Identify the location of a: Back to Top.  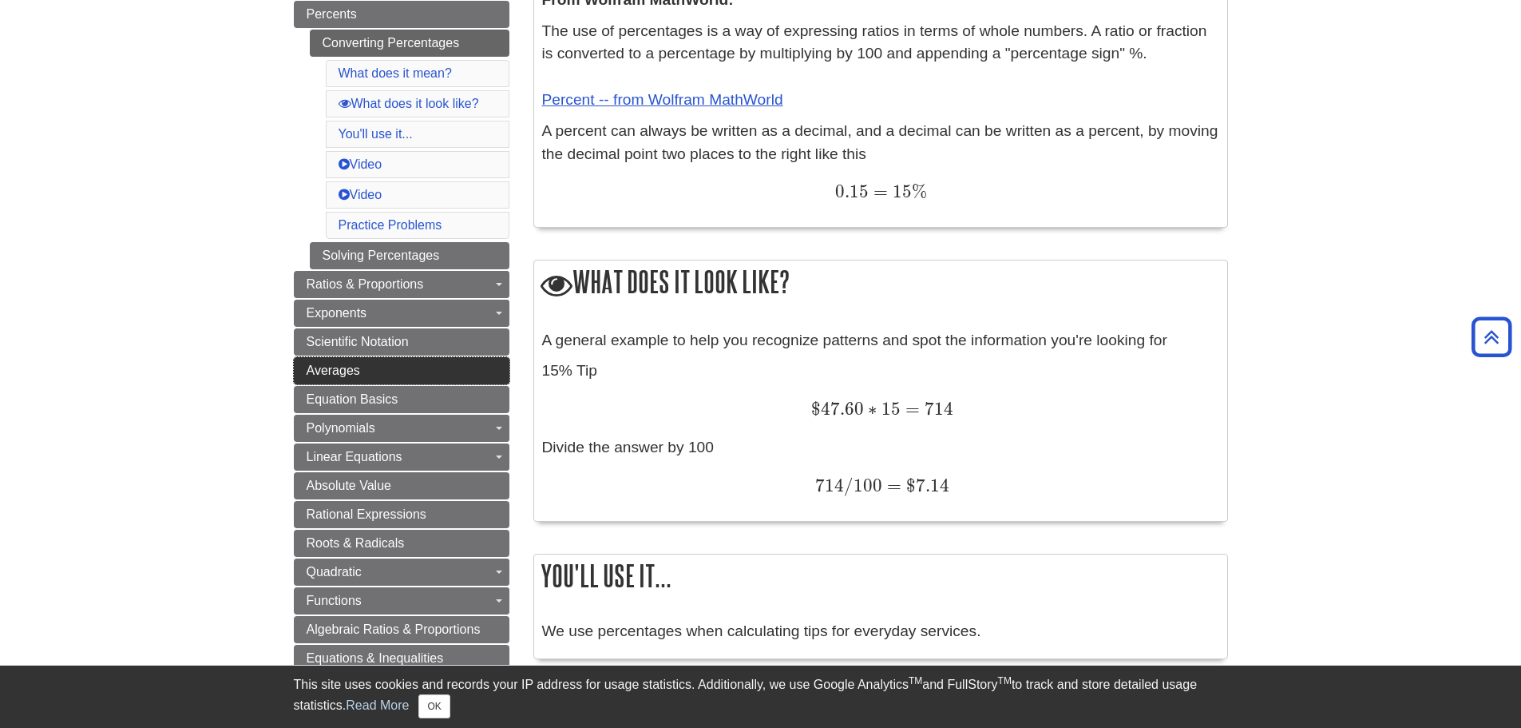
(1492, 336).